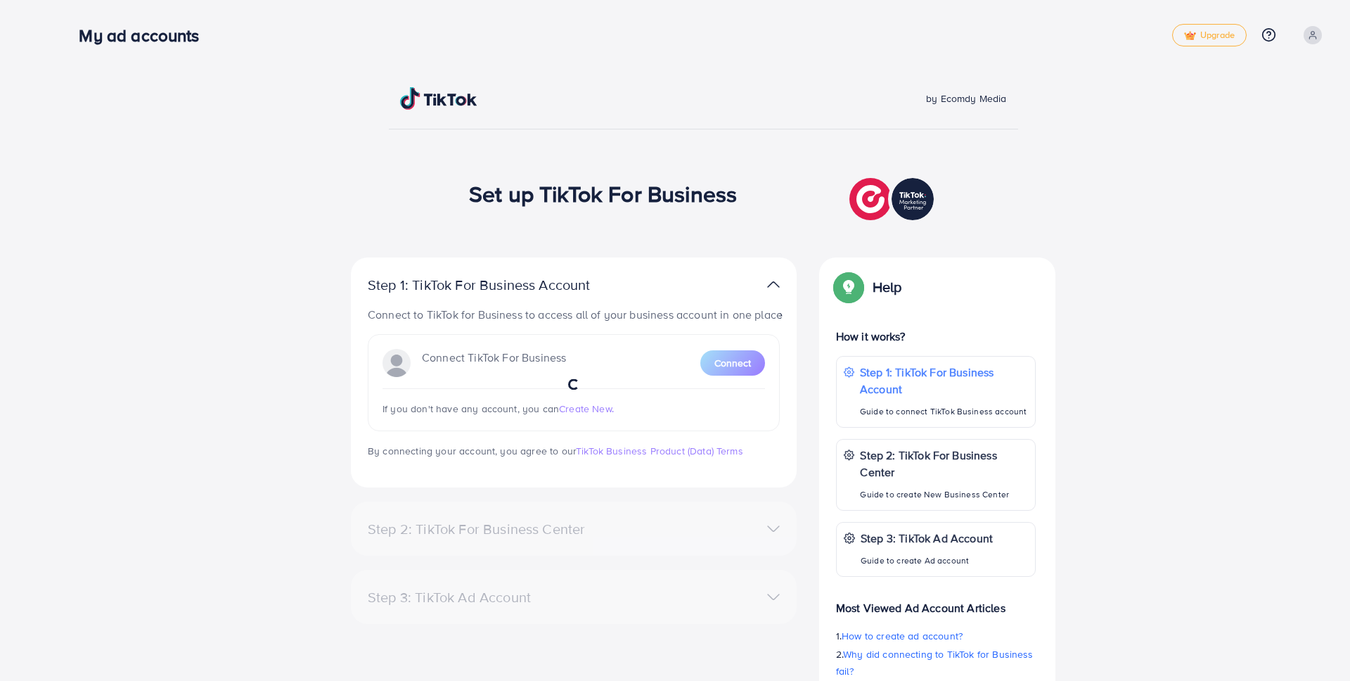  I want to click on p: Step 3: TikTok Ad Account, so click(927, 538).